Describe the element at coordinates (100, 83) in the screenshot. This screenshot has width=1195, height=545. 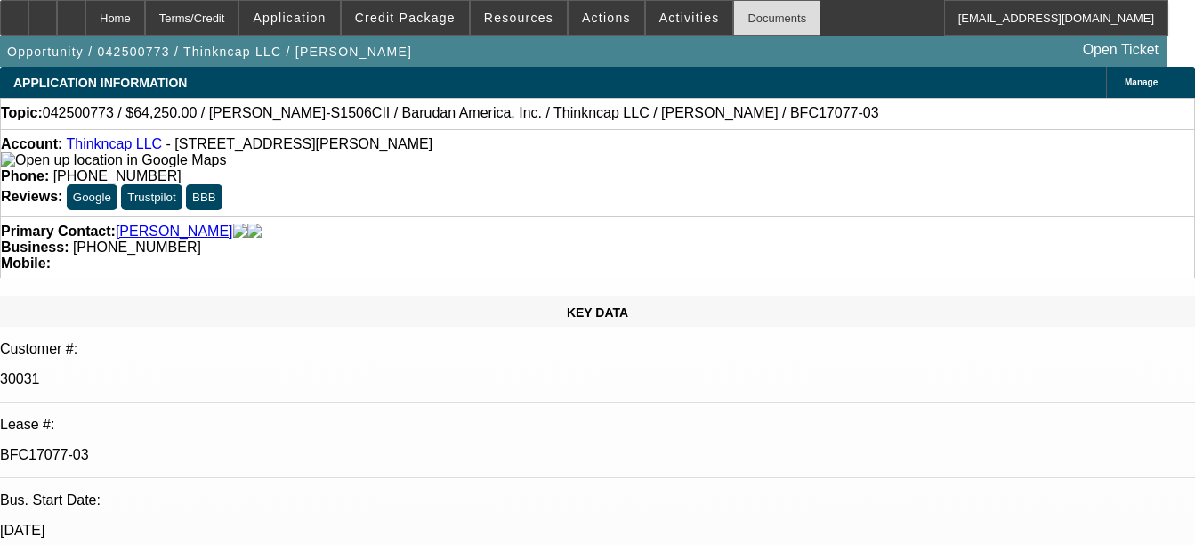
I see `span: APPLICATION INFORMATION` at that location.